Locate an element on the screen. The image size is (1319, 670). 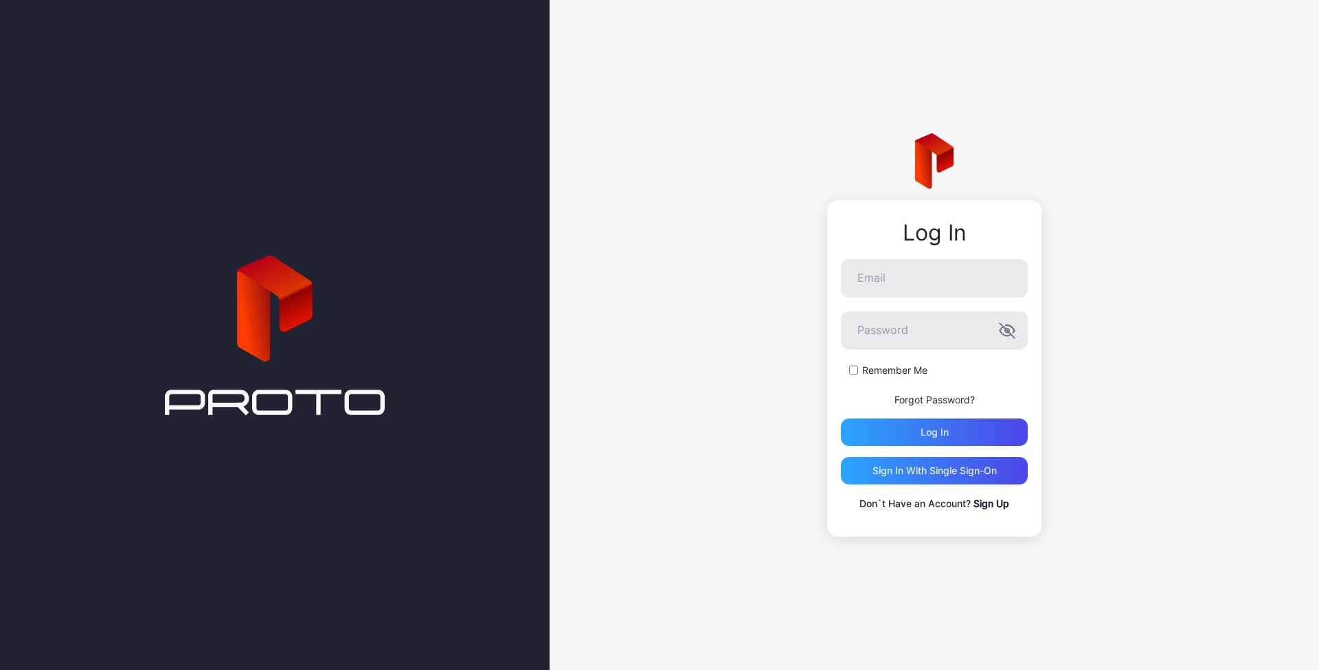
a: Forgot Password? is located at coordinates (934, 399).